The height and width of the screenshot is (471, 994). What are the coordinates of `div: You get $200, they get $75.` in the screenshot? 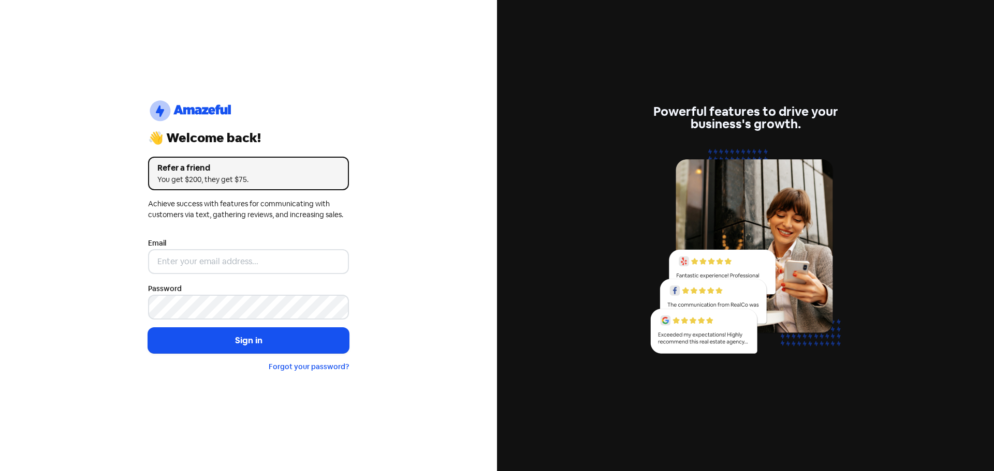 It's located at (248, 180).